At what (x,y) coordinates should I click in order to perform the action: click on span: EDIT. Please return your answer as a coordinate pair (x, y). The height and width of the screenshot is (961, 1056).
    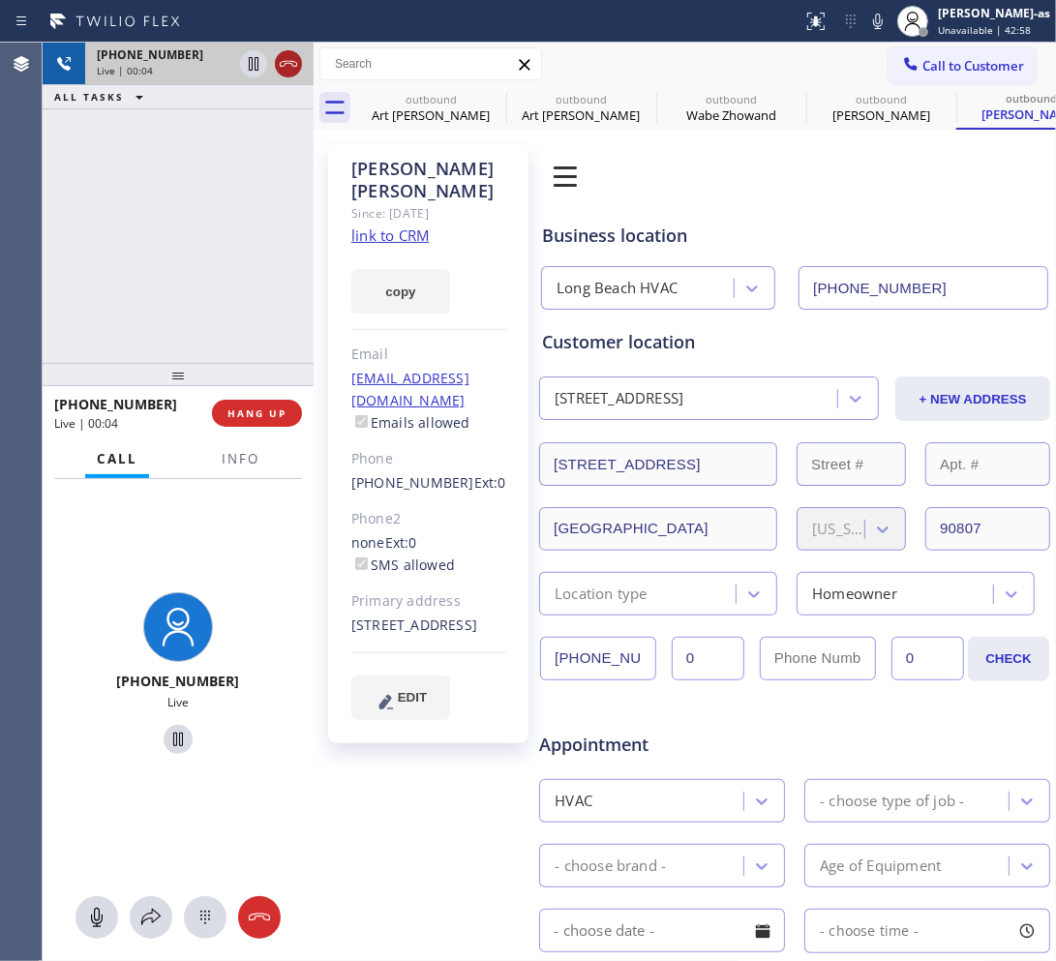
    Looking at the image, I should click on (412, 697).